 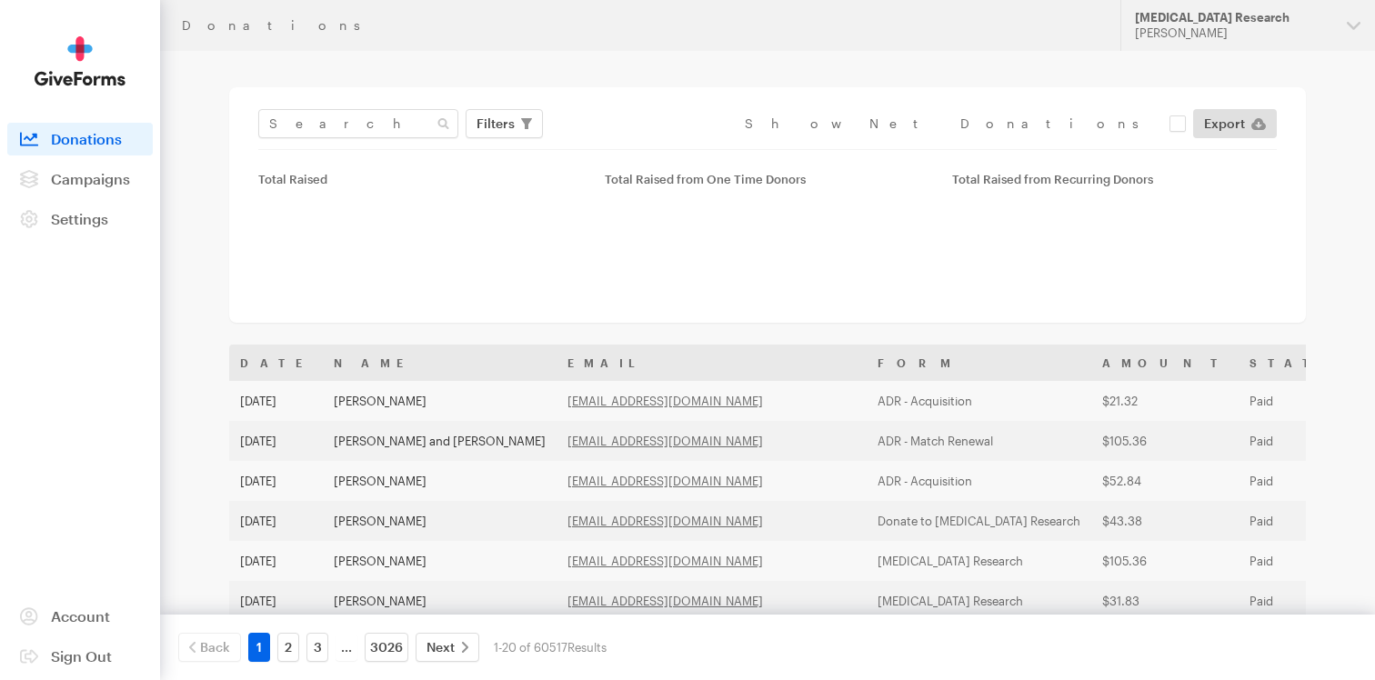 What do you see at coordinates (587, 648) in the screenshot?
I see `span: Results` at bounding box center [587, 648].